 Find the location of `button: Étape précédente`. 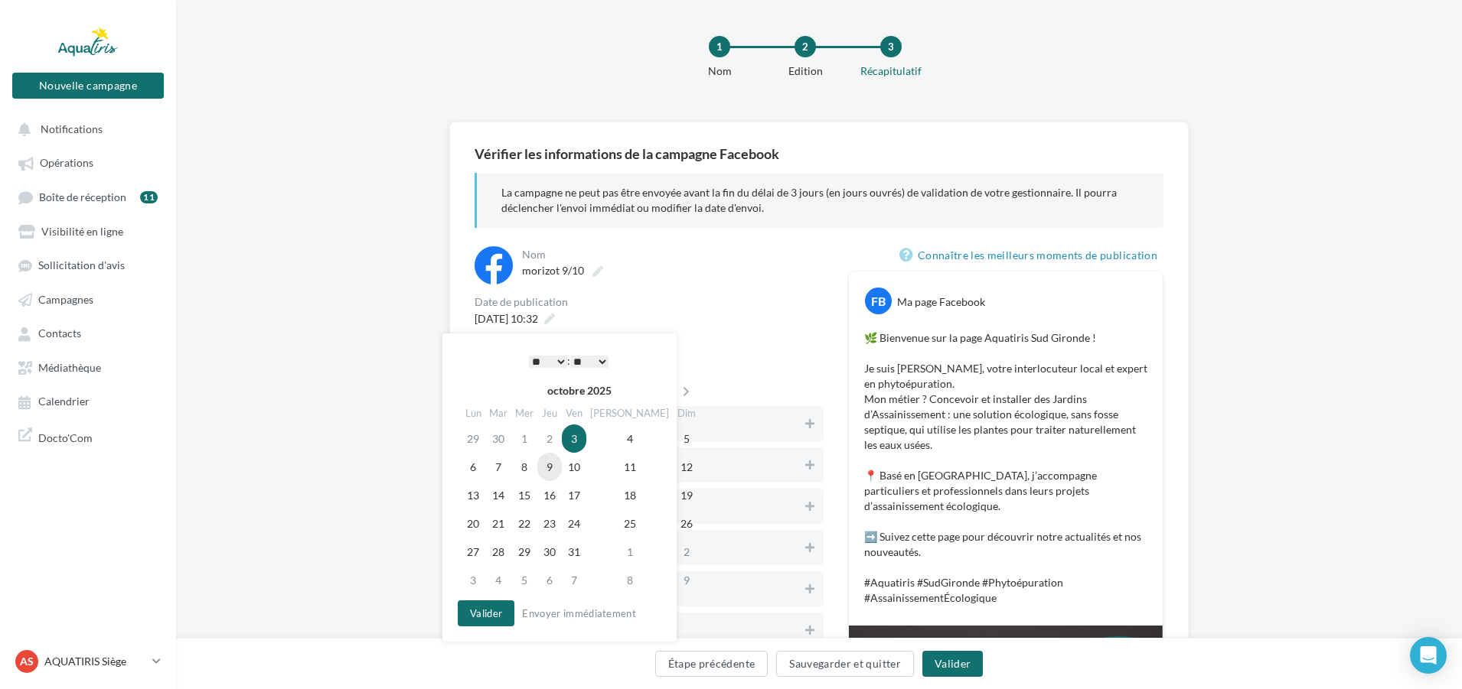

button: Étape précédente is located at coordinates (712, 664).